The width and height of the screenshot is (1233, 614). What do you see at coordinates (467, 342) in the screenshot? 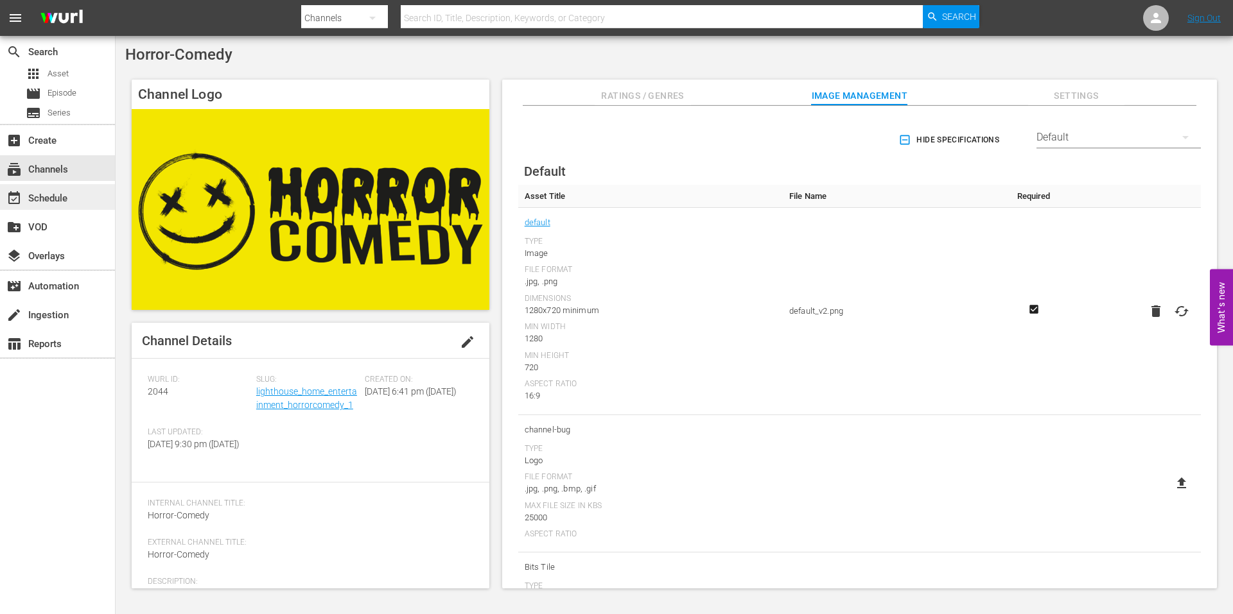
I see `span: edit` at bounding box center [467, 342].